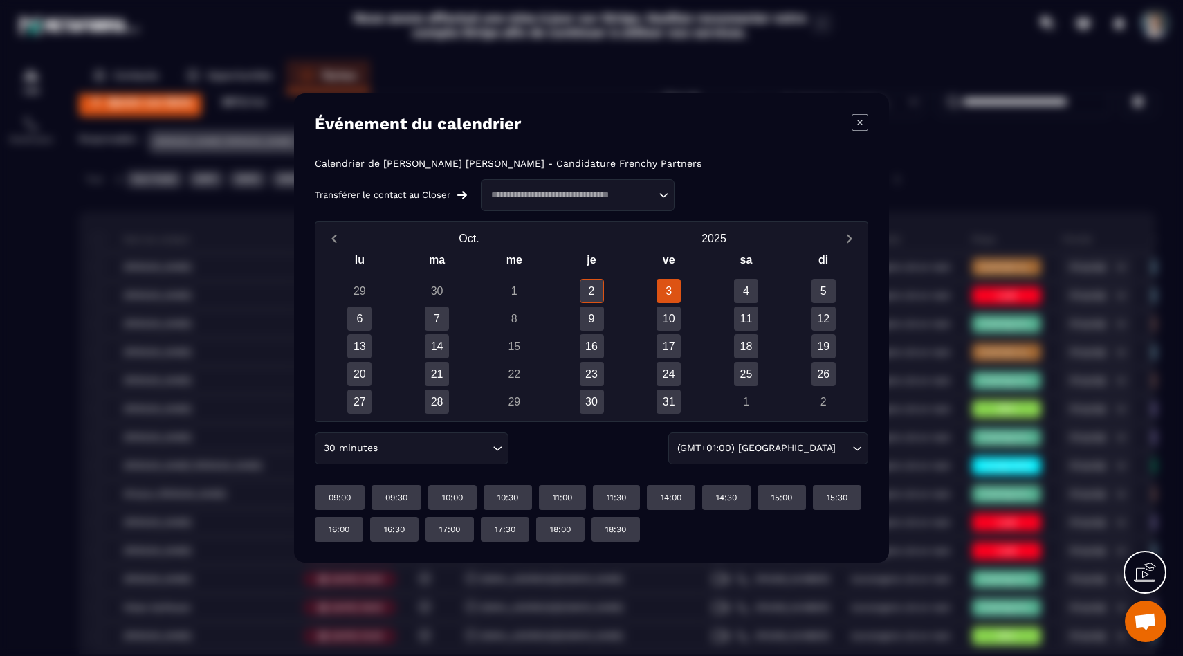 This screenshot has height=656, width=1183. Describe the element at coordinates (418, 124) in the screenshot. I see `h4: Événement du calendrier` at that location.